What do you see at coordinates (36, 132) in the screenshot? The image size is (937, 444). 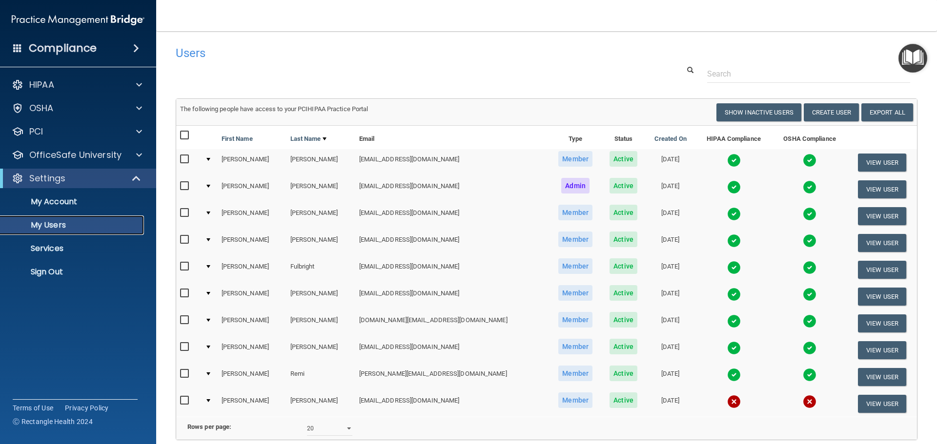 I see `p: PCI` at bounding box center [36, 132].